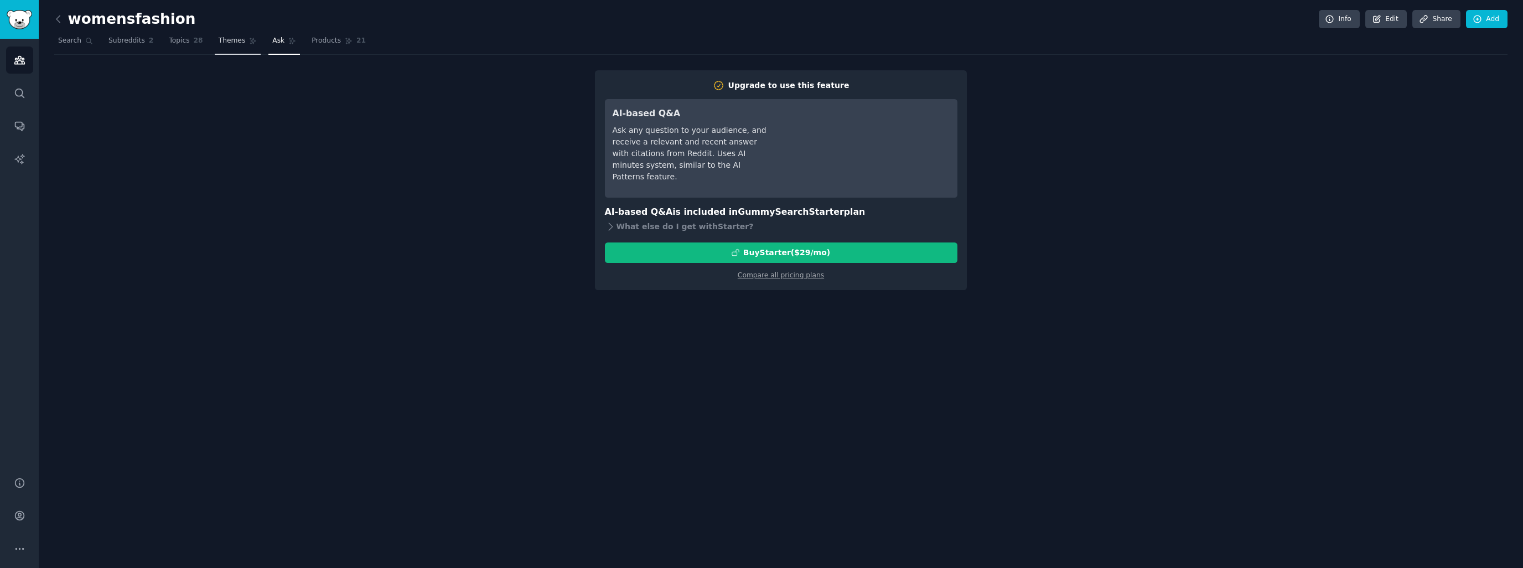 The height and width of the screenshot is (568, 1523). Describe the element at coordinates (232, 41) in the screenshot. I see `span: Themes` at that location.